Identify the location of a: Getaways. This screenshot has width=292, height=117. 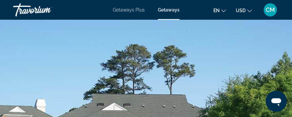
(169, 10).